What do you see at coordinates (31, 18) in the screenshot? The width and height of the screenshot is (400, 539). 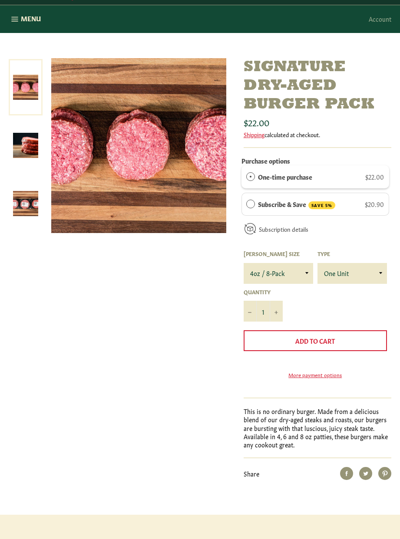 I see `span: Menu` at bounding box center [31, 18].